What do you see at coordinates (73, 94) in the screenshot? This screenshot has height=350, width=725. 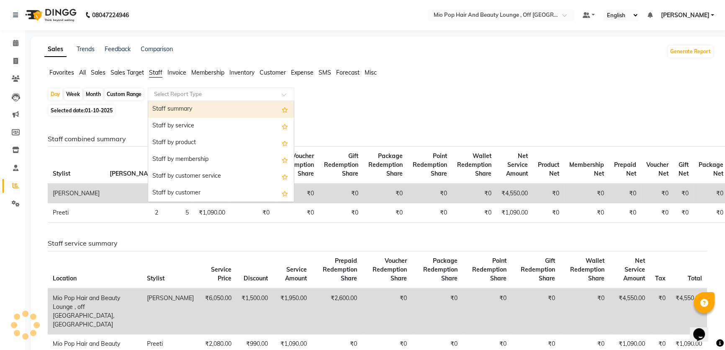 I see `div: Week` at bounding box center [73, 94].